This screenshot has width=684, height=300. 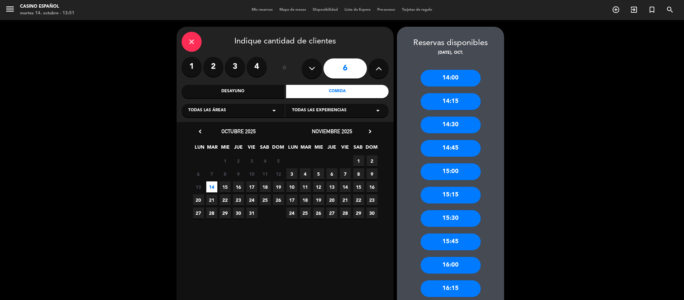 I want to click on i: chevron_right, so click(x=370, y=131).